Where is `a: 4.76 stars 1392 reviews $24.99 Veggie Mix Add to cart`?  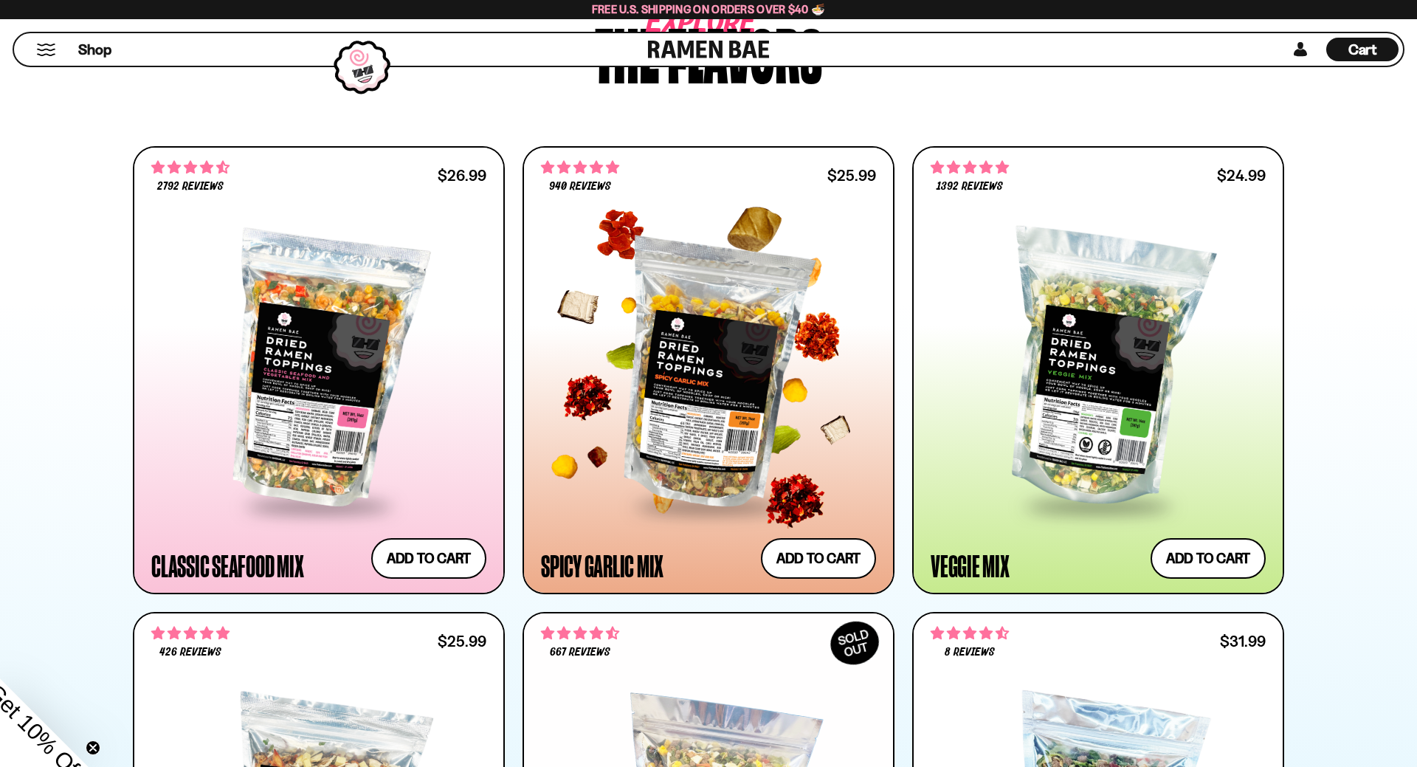 a: 4.76 stars 1392 reviews $24.99 Veggie Mix Add to cart is located at coordinates (1098, 370).